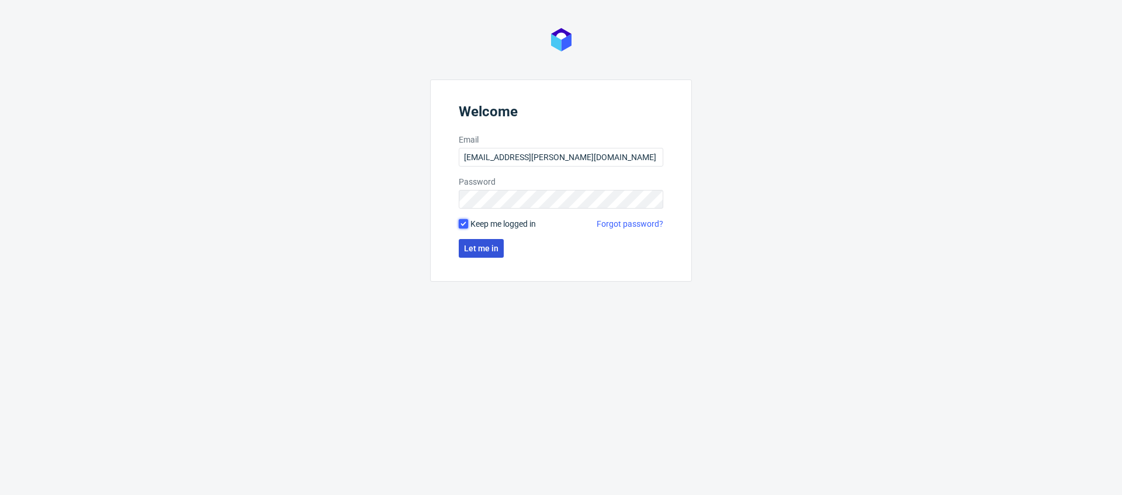 The width and height of the screenshot is (1122, 495). I want to click on label: Password, so click(561, 182).